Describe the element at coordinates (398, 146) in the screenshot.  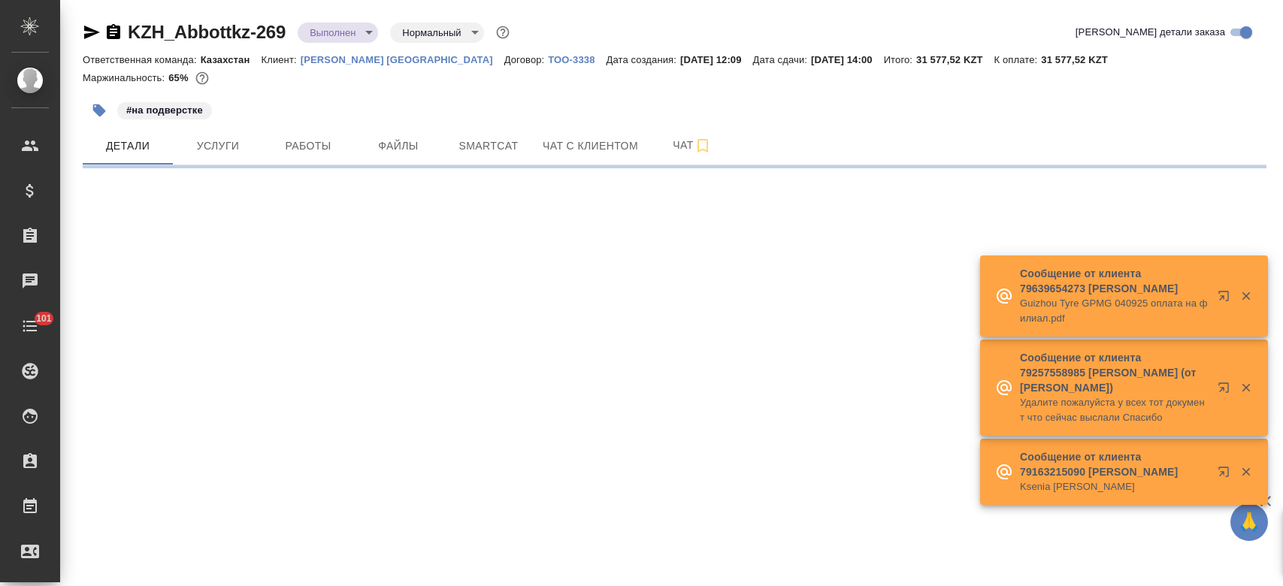
I see `span: Файлы` at that location.